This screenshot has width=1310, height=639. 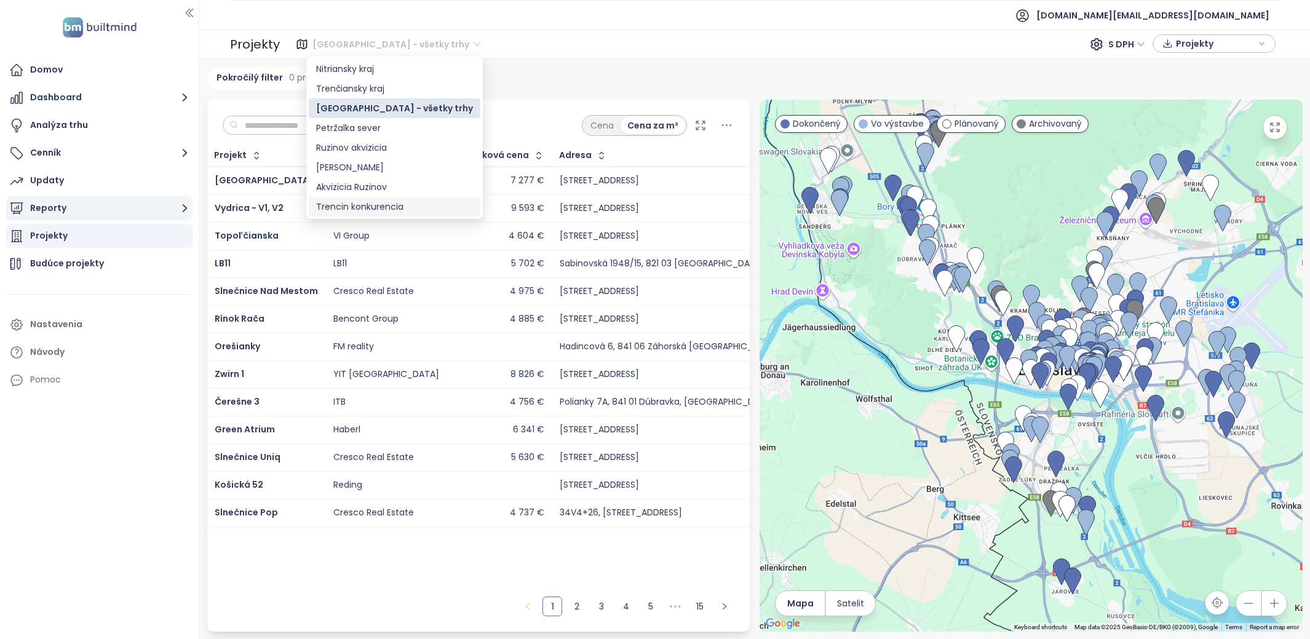 I want to click on div: ITB, so click(x=339, y=402).